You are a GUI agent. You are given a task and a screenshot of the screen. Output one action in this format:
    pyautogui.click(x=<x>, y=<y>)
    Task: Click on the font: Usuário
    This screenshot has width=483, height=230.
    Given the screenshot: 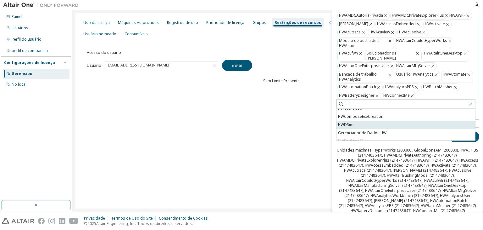 What is the action you would take?
    pyautogui.click(x=94, y=65)
    